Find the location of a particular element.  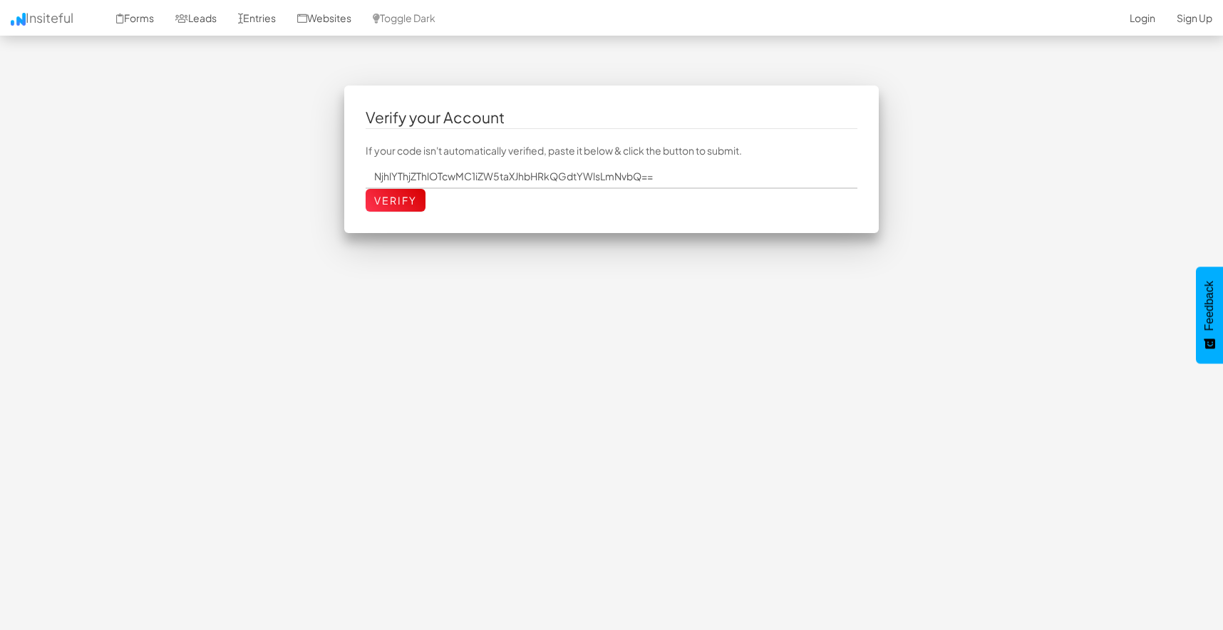

img: icon.png is located at coordinates (18, 19).